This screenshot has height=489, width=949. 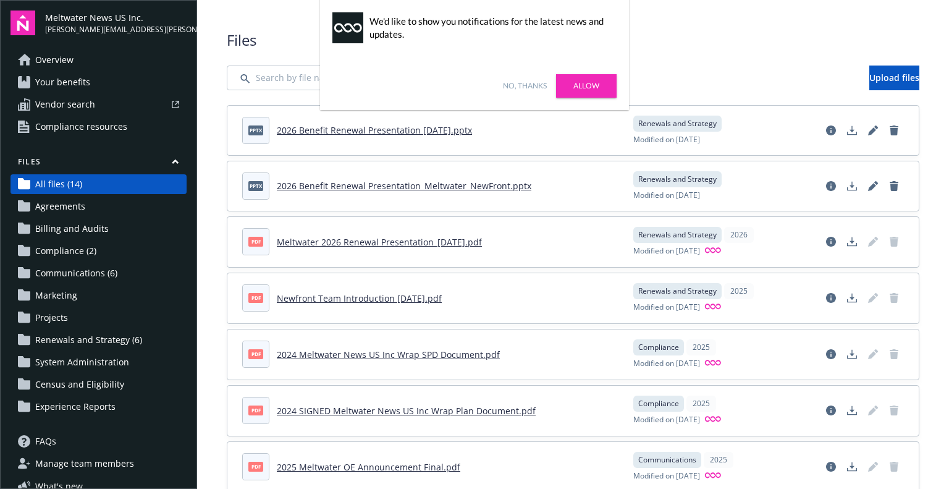 I want to click on span: Files, so click(x=573, y=40).